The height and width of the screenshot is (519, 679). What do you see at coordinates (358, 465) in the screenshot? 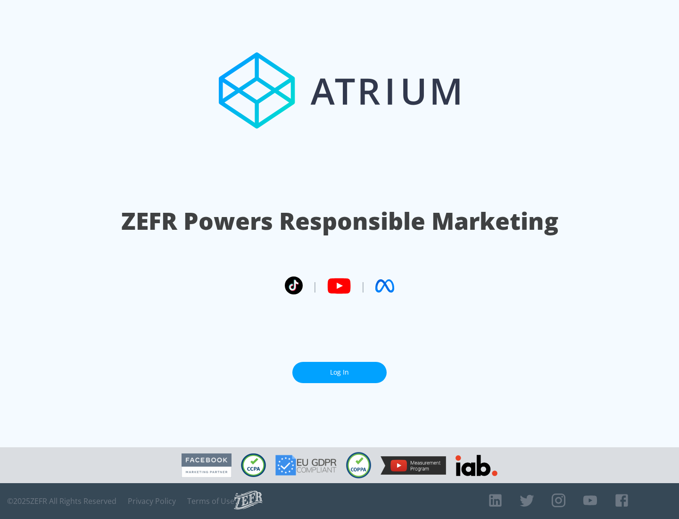
I see `img: COPPA Compliant` at bounding box center [358, 465].